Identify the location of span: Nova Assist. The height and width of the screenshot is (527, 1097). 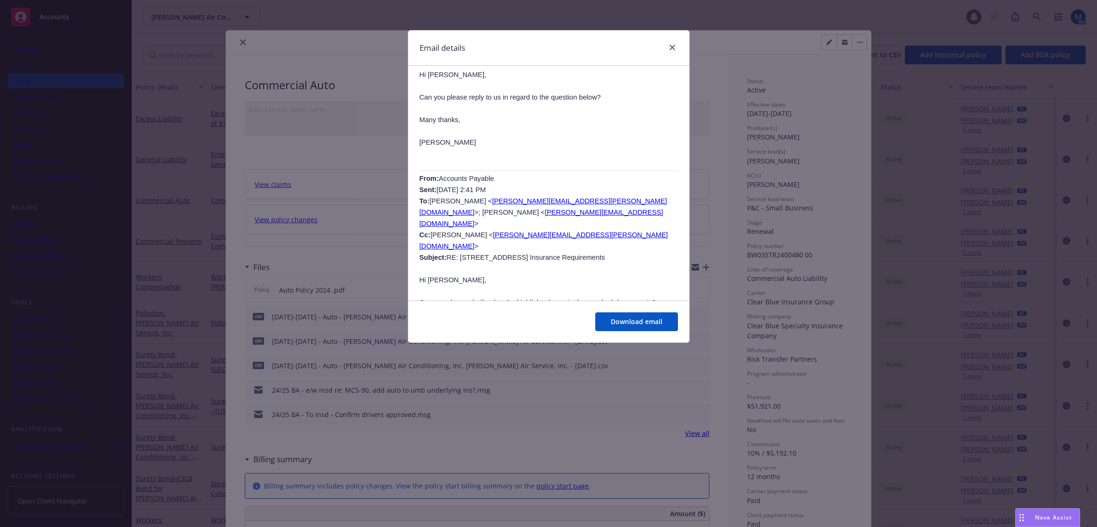
(1054, 517).